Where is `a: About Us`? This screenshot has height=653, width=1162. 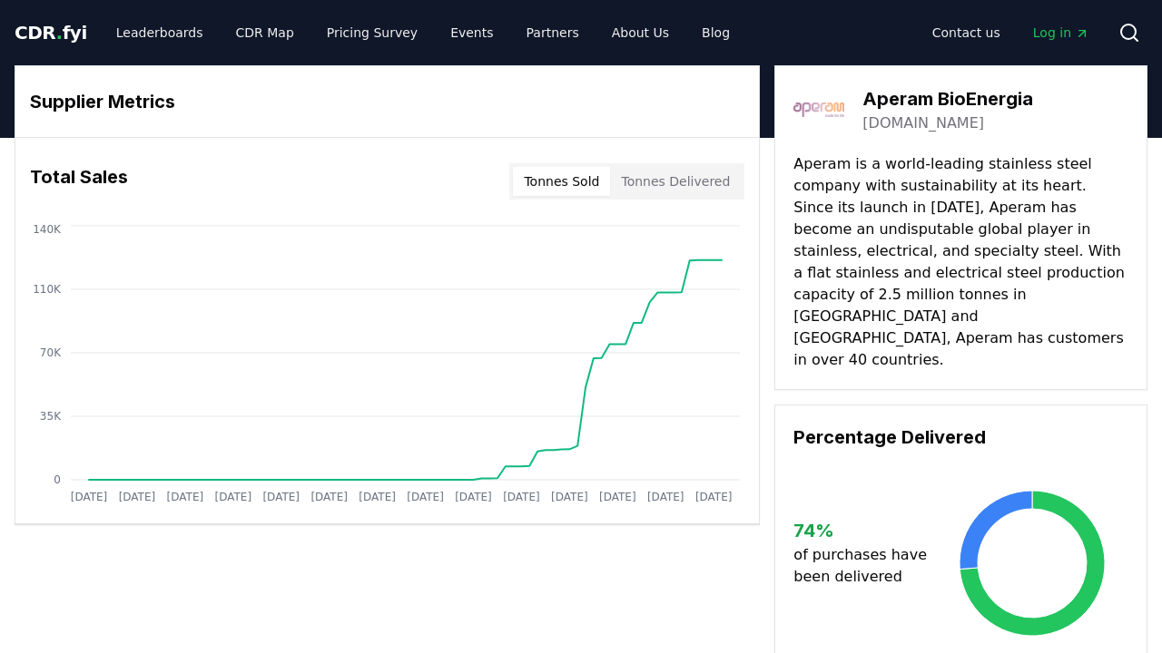 a: About Us is located at coordinates (640, 33).